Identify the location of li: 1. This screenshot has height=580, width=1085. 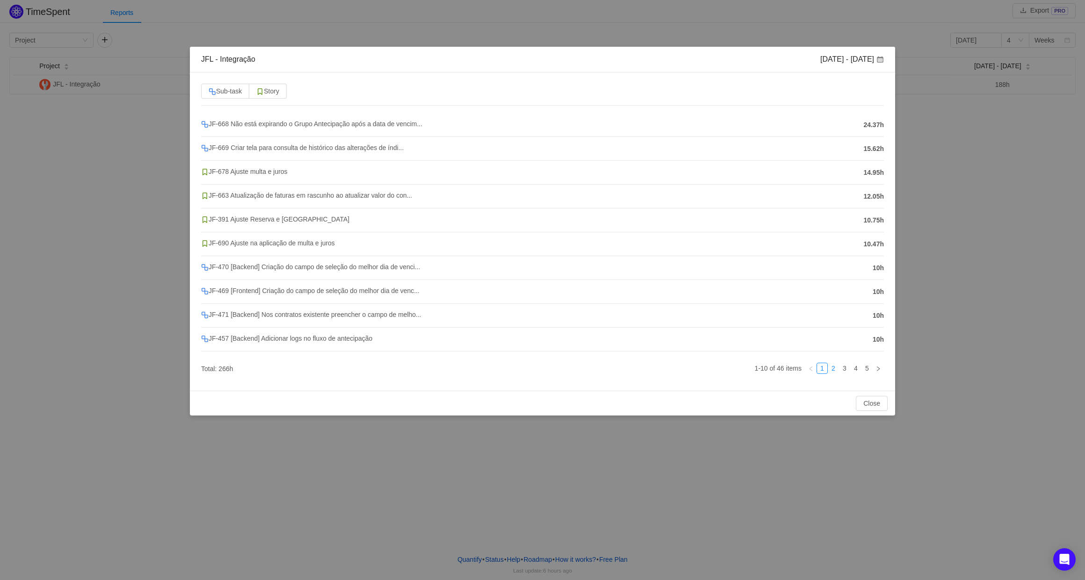
(822, 368).